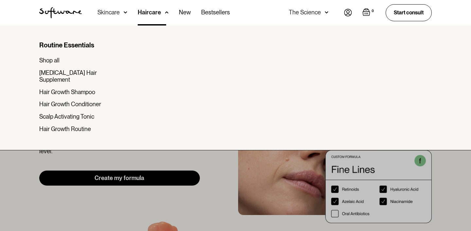  I want to click on a: home, so click(61, 13).